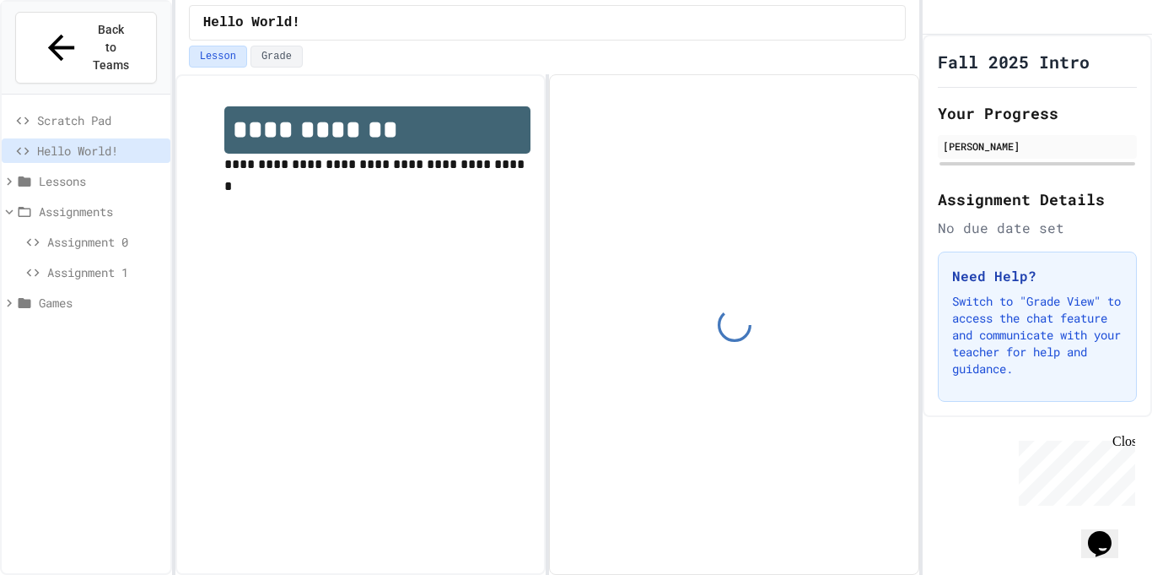  I want to click on span: Lessons, so click(101, 181).